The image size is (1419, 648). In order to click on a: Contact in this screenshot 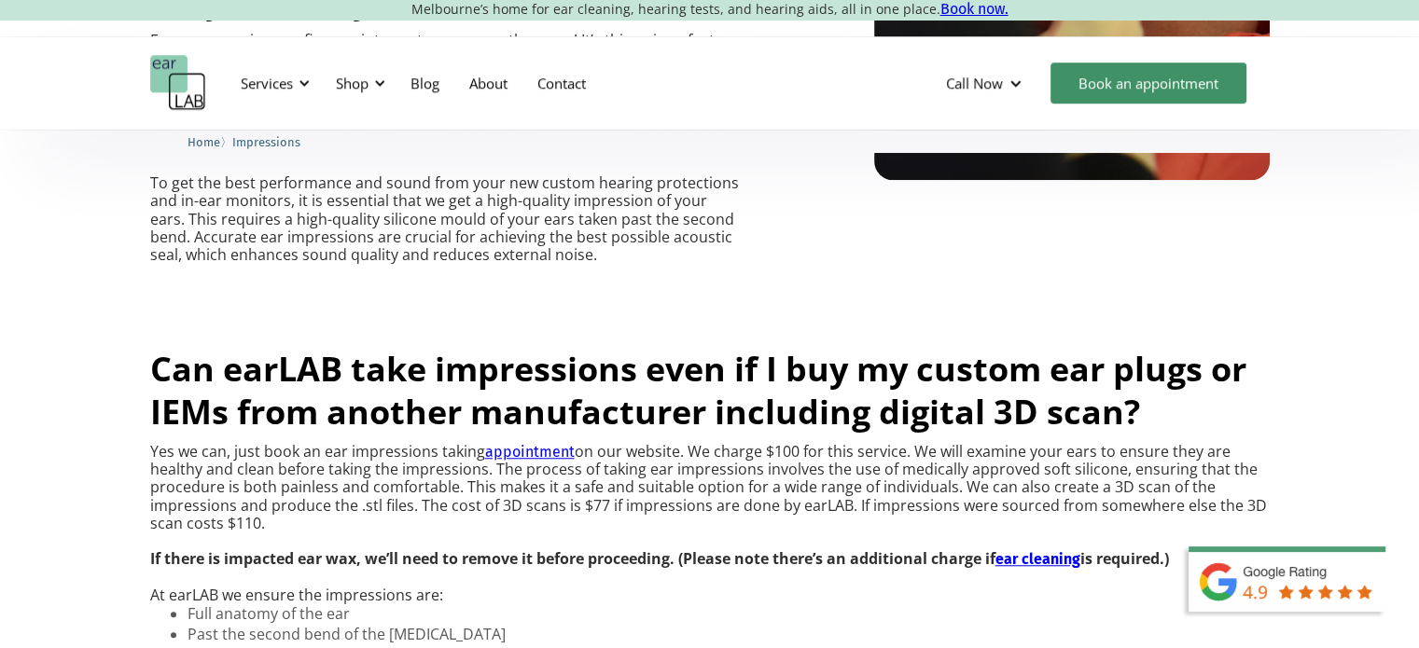, I will do `click(562, 83)`.